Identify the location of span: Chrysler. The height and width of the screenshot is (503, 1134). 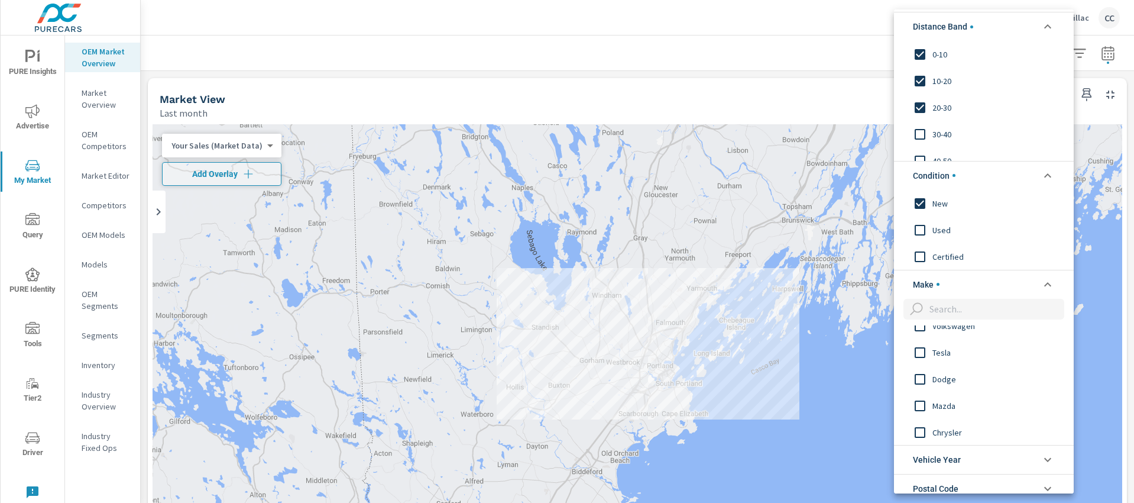
(997, 432).